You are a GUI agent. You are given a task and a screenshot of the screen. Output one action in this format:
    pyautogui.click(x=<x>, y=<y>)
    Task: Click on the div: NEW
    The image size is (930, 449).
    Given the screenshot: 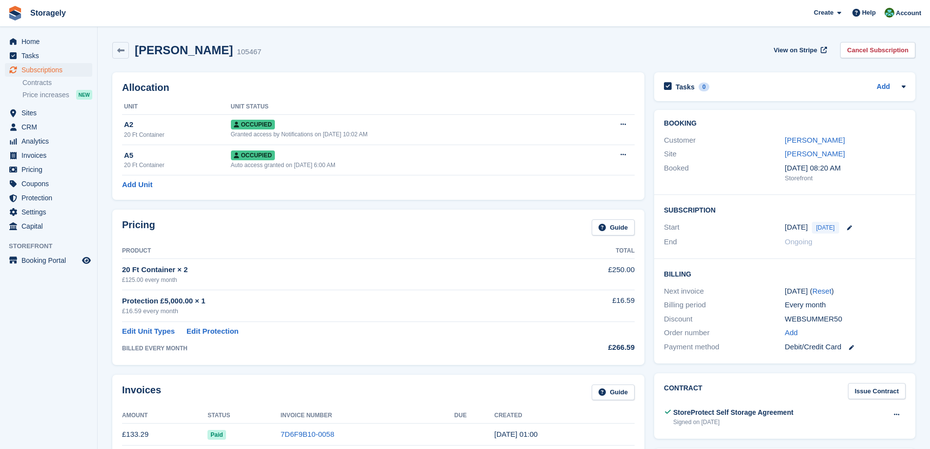 What is the action you would take?
    pyautogui.click(x=84, y=95)
    